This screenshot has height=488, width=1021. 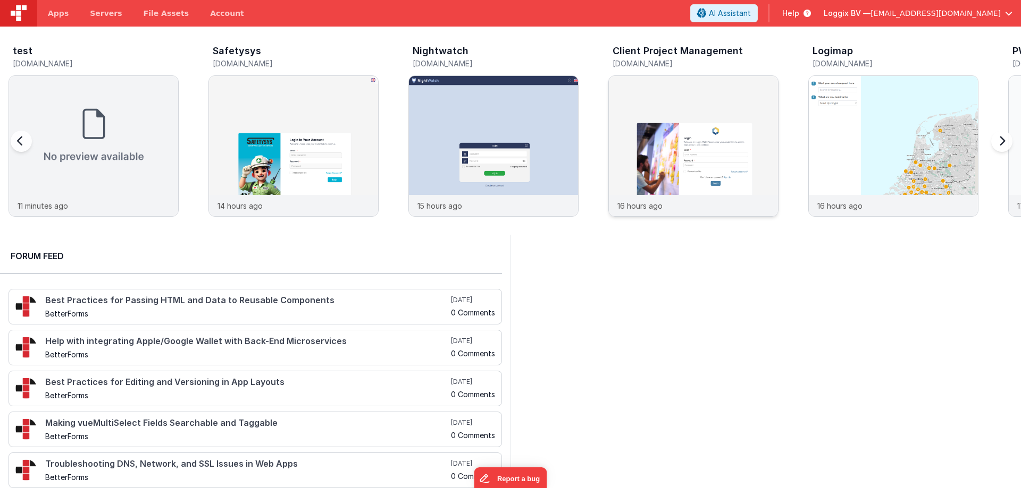 What do you see at coordinates (247, 342) in the screenshot?
I see `h4: Help with integrating Apple/Google Wallet with Back-End Microservices` at bounding box center [247, 342].